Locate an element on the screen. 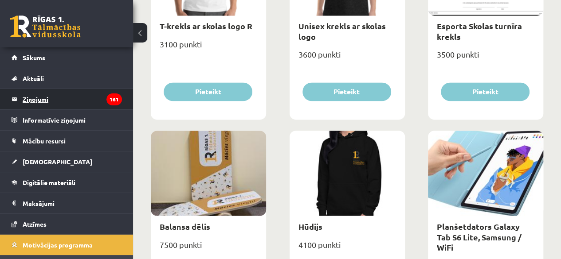 The image size is (561, 259). div: 7500 punkti is located at coordinates (208, 248).